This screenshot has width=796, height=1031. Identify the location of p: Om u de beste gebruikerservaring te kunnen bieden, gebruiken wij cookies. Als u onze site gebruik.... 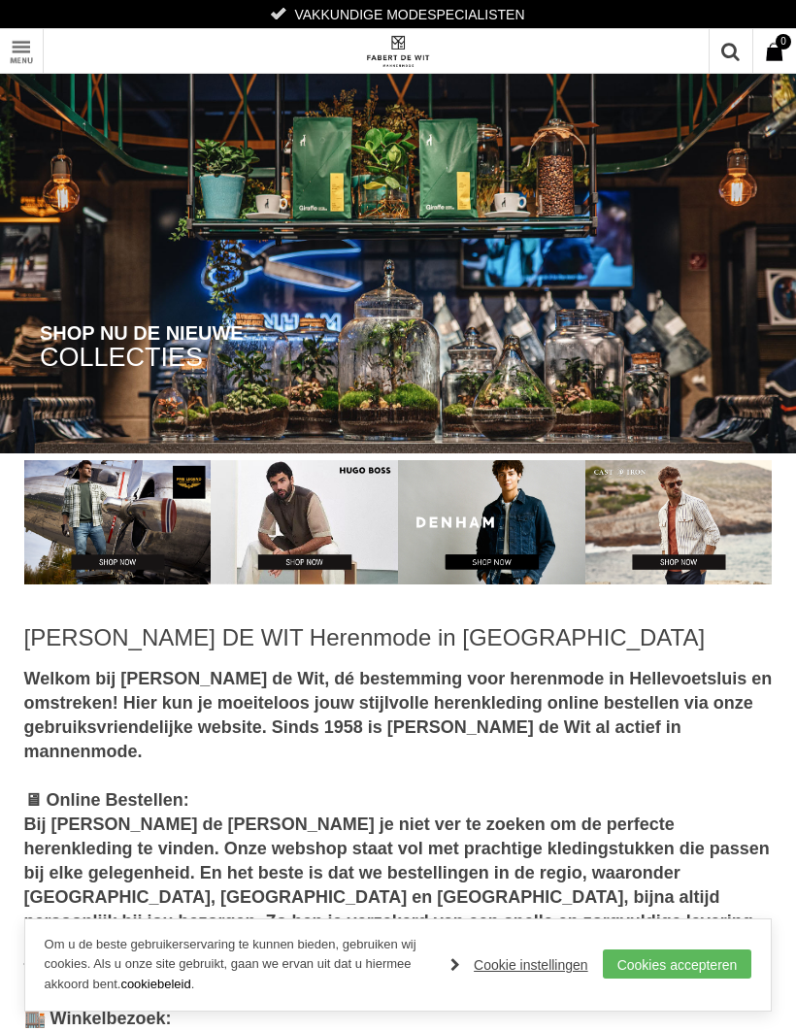
(238, 965).